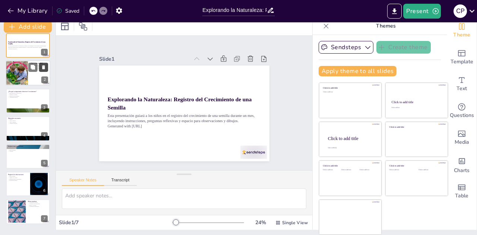 The width and height of the screenshot is (477, 235). I want to click on span: Theme, so click(461, 35).